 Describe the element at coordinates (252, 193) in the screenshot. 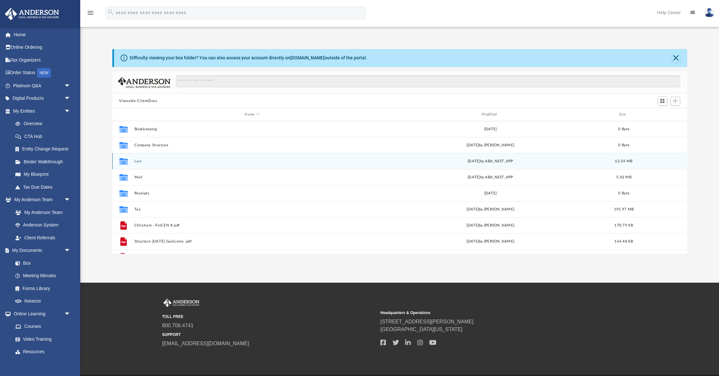

I see `button: Receipts` at that location.